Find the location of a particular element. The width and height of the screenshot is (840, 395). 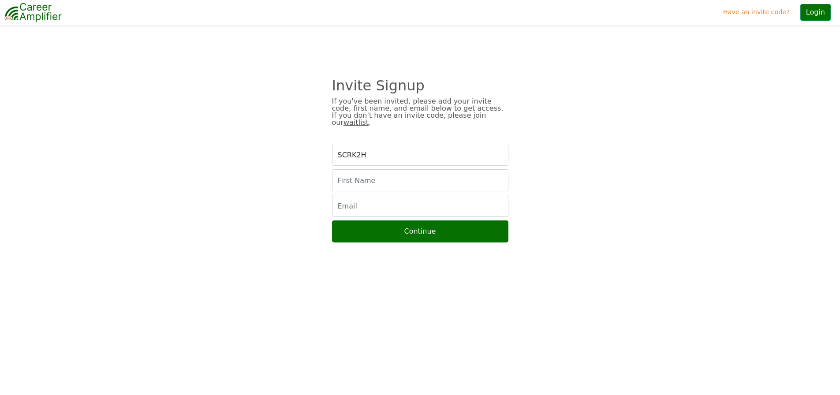

input: First Name is located at coordinates (420, 180).